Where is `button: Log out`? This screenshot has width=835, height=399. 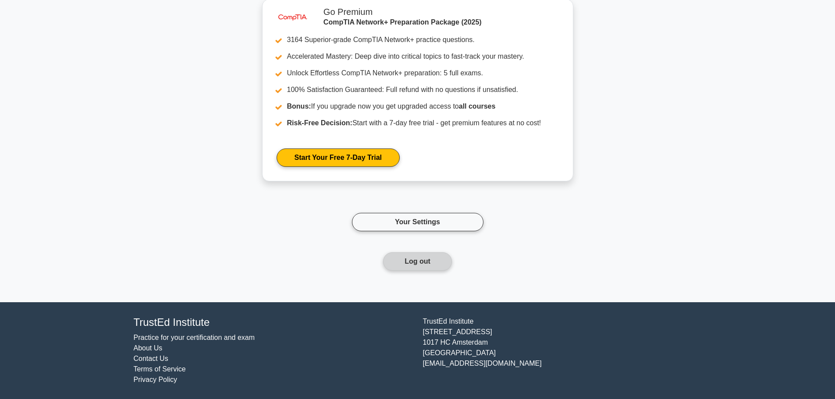 button: Log out is located at coordinates (417, 262).